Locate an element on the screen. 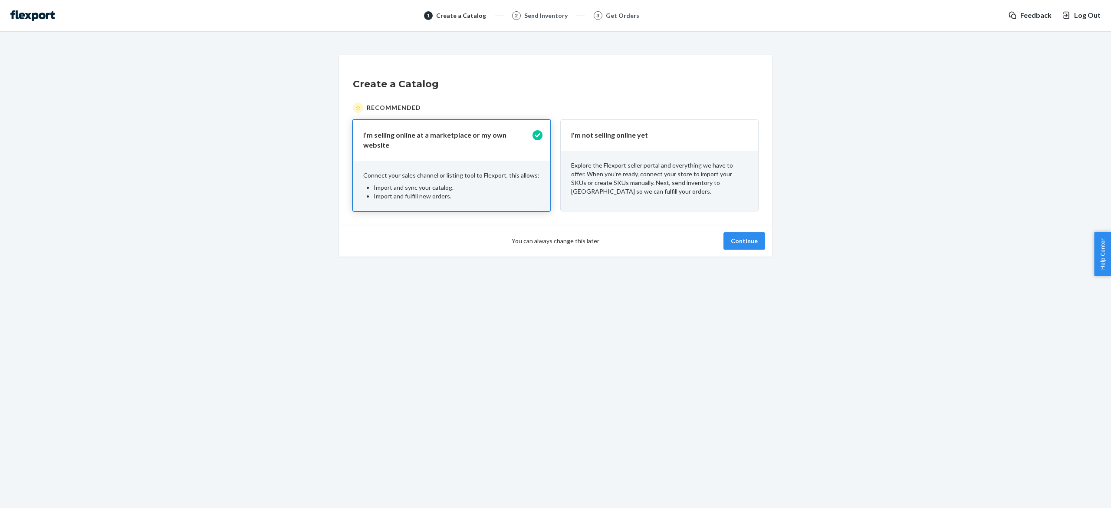 The height and width of the screenshot is (508, 1111). button: I’m selling online at a marketplace or my own websiteConnect your sales channel or listing tool t... is located at coordinates (451, 165).